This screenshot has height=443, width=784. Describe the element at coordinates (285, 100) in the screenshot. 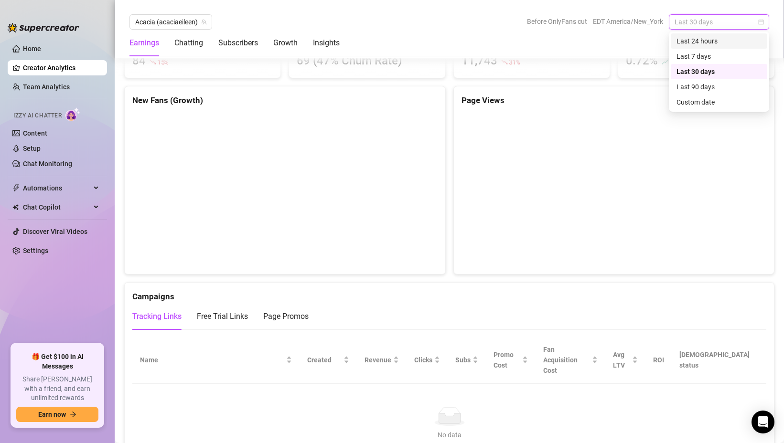

I see `div: New Fans (Growth)` at that location.